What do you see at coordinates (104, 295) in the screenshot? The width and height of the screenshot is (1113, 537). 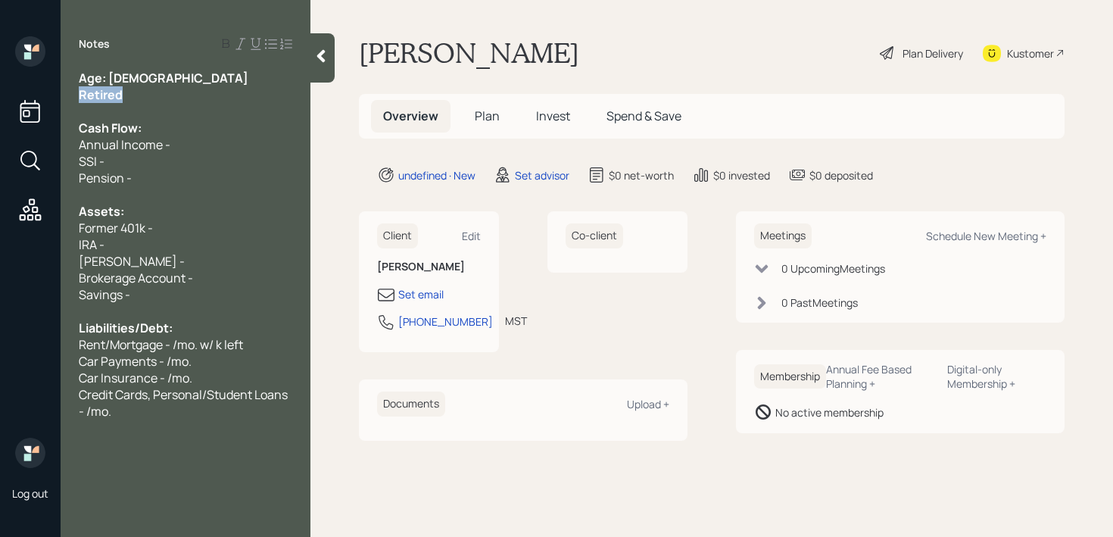 I see `span: Savings -` at bounding box center [104, 295].